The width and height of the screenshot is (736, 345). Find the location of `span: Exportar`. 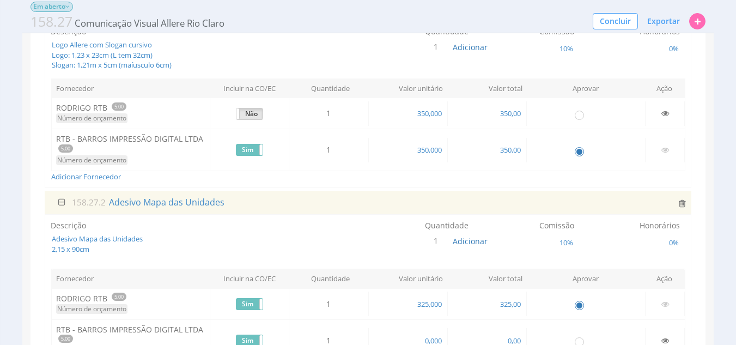

span: Exportar is located at coordinates (663, 21).